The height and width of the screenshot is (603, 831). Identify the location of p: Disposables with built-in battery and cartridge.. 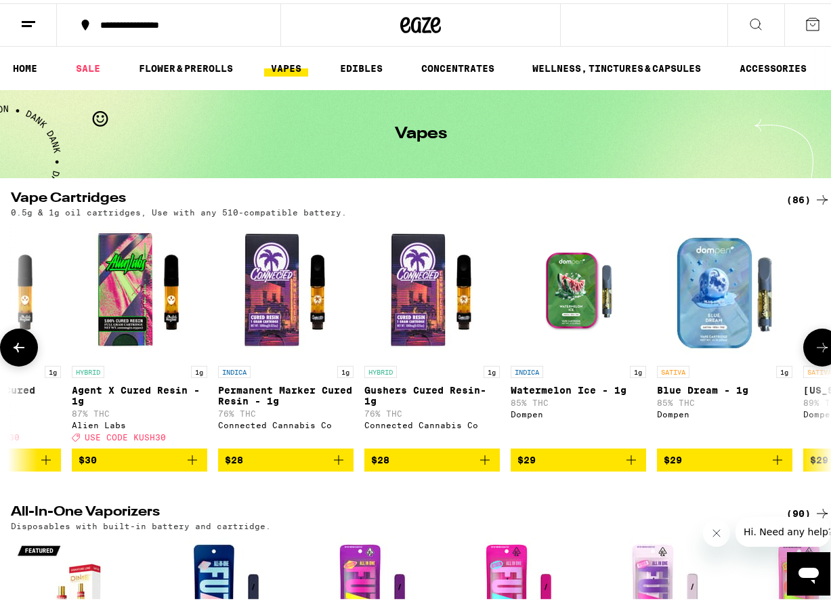
(141, 522).